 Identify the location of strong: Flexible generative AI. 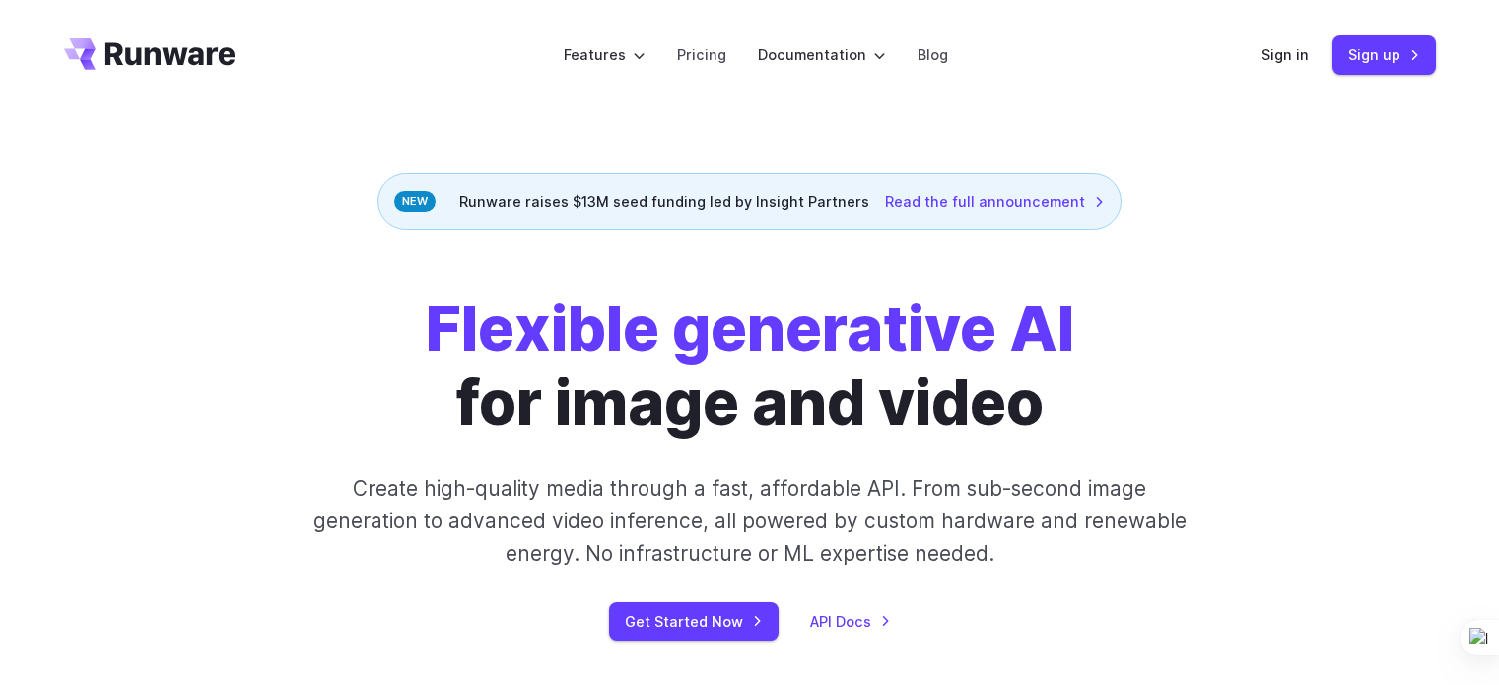
(750, 328).